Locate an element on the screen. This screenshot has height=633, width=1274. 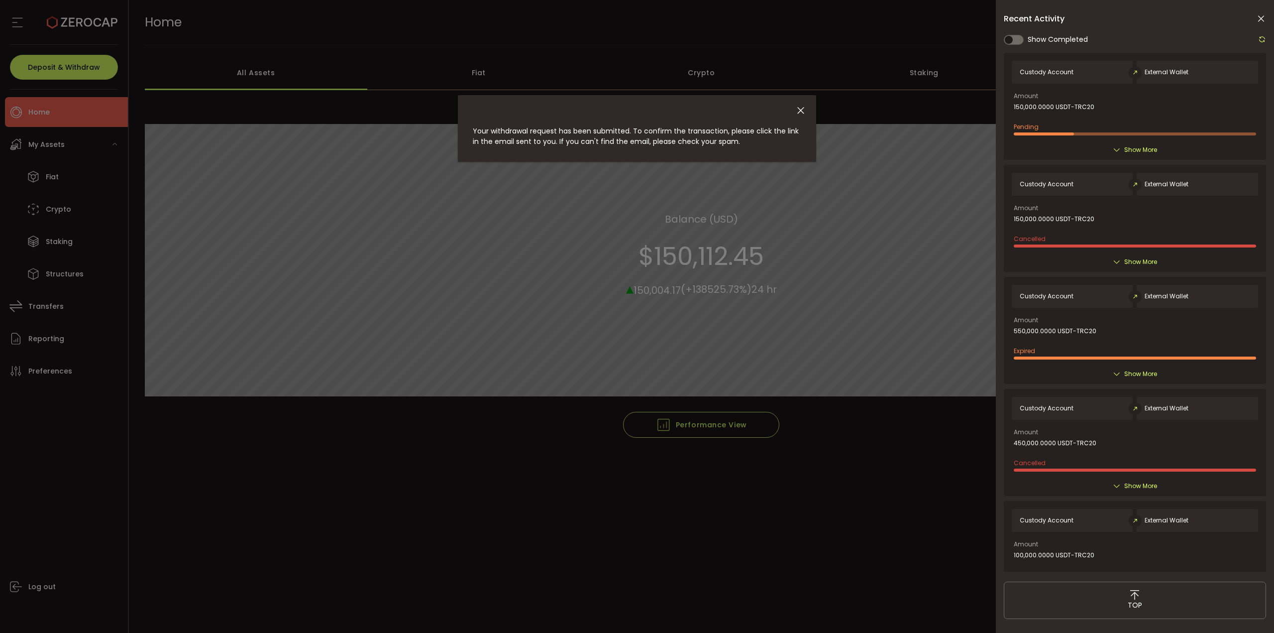
button: Close is located at coordinates (801, 111).